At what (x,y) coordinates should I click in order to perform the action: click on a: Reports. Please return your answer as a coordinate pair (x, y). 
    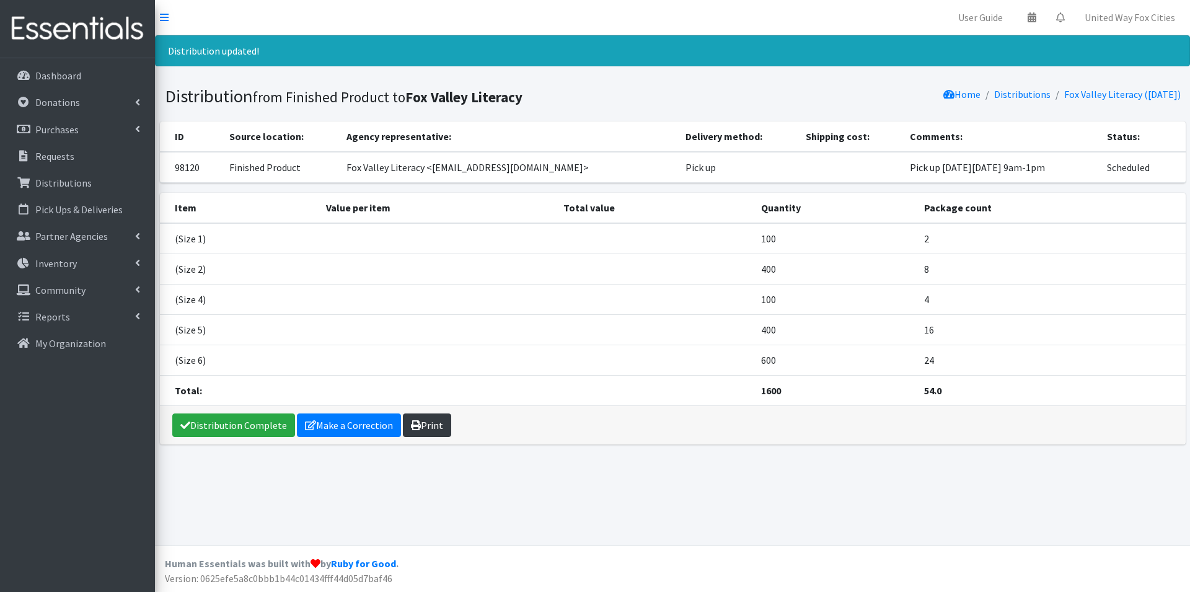
    Looking at the image, I should click on (77, 317).